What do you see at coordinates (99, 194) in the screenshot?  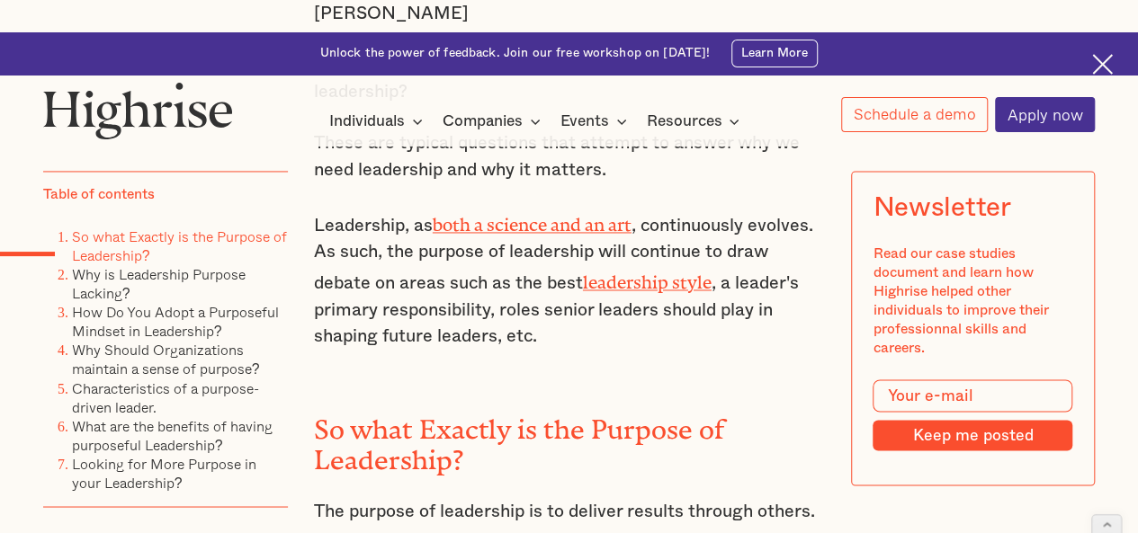 I see `div: Table of contents` at bounding box center [99, 194].